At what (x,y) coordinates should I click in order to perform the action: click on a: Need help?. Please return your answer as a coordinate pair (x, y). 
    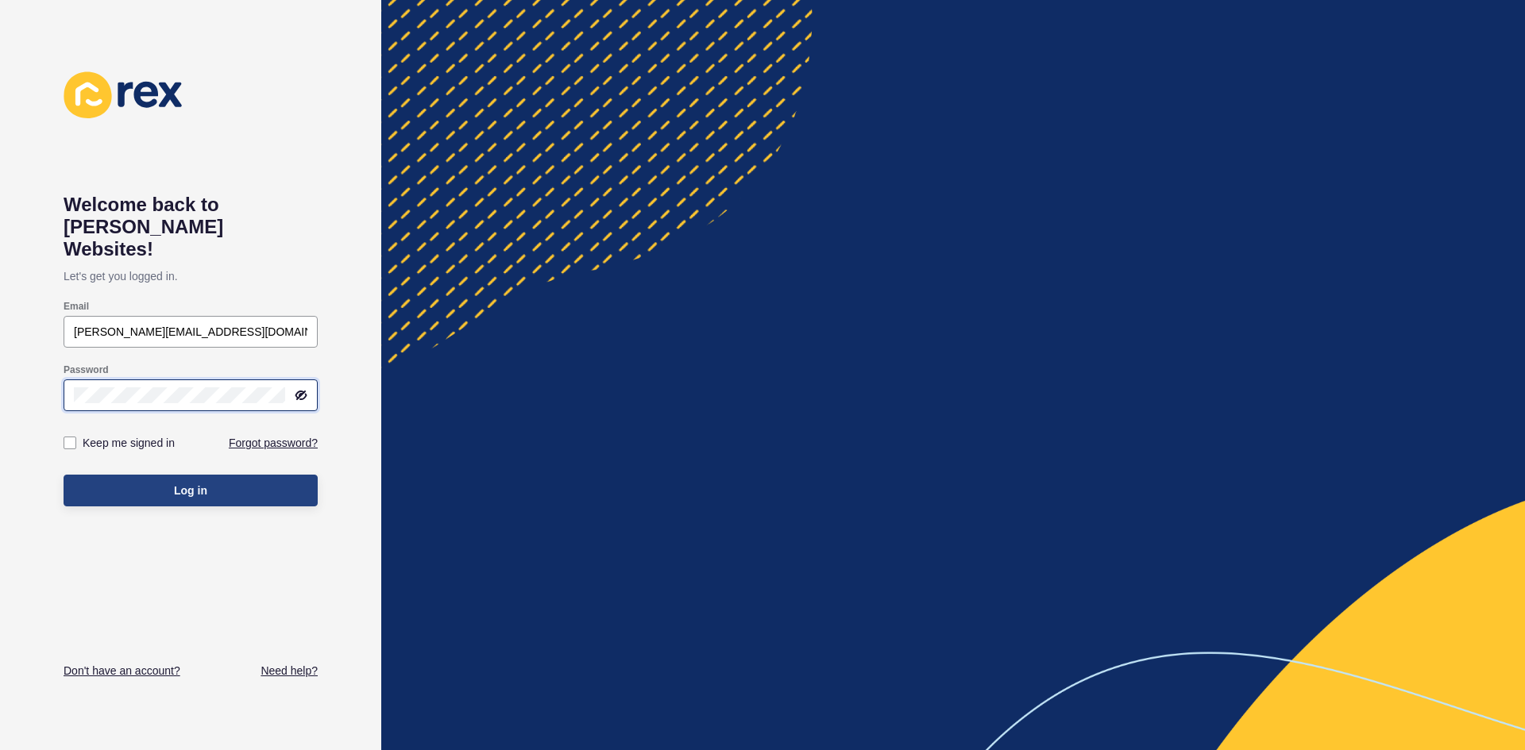
    Looking at the image, I should click on (289, 671).